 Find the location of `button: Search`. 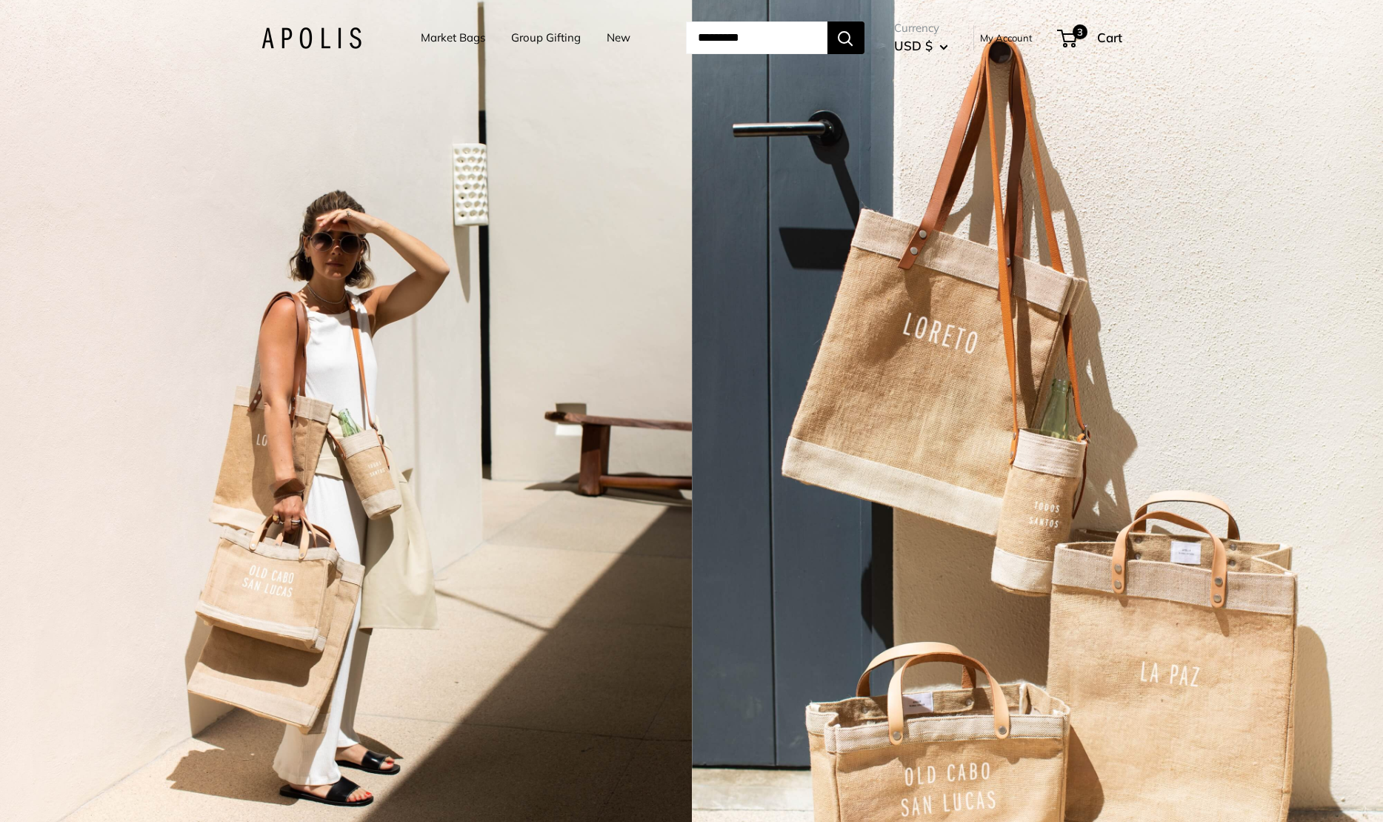

button: Search is located at coordinates (846, 38).